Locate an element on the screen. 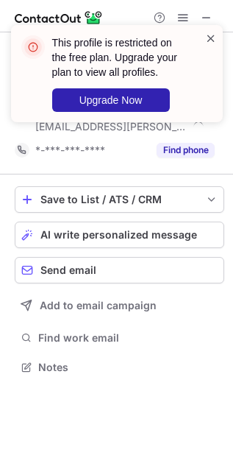 The image size is (233, 469). img: error is located at coordinates (33, 47).